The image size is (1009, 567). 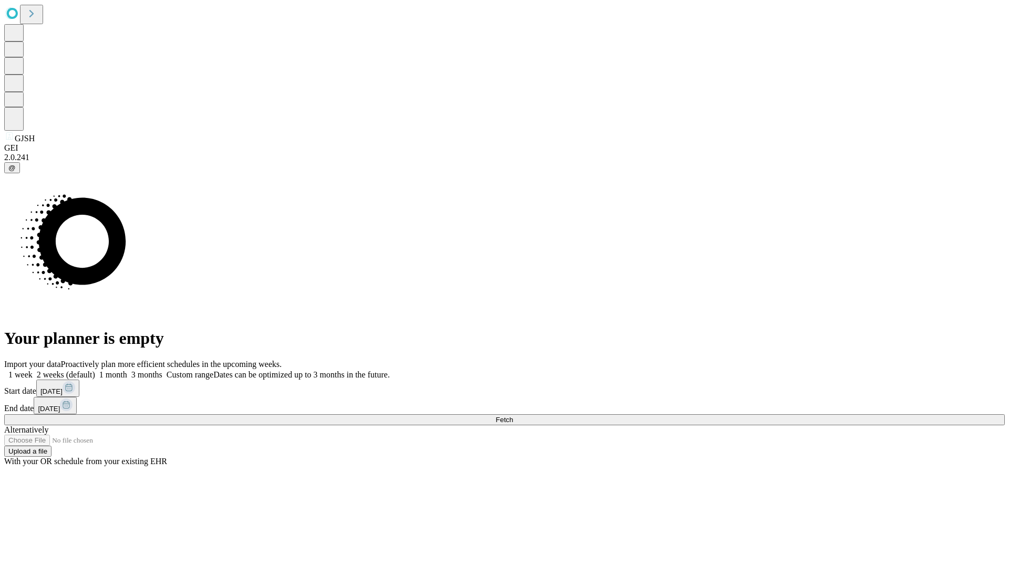 What do you see at coordinates (504, 338) in the screenshot?
I see `h1: Your planner is empty` at bounding box center [504, 338].